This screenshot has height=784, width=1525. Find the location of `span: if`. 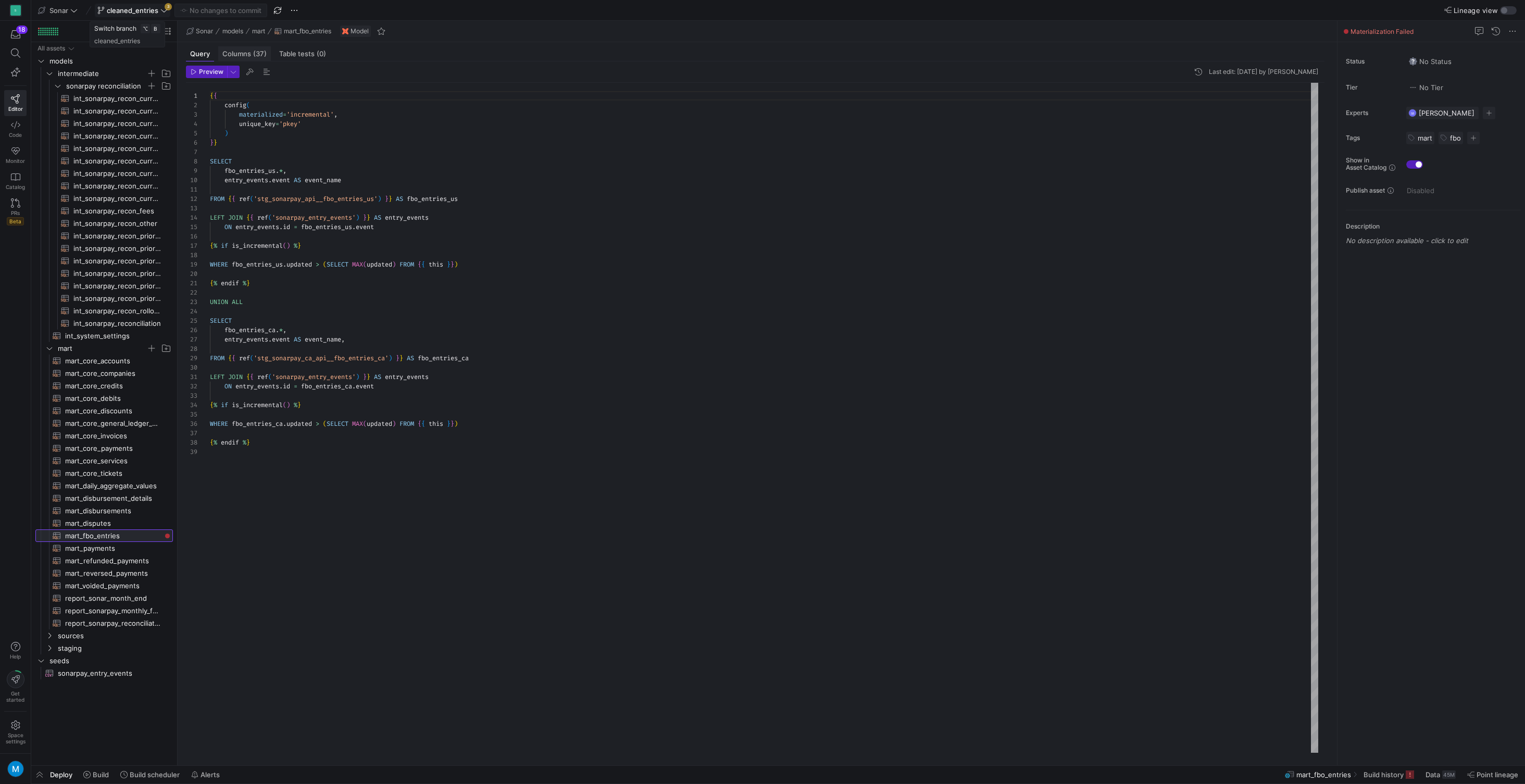

span: if is located at coordinates (225, 246).